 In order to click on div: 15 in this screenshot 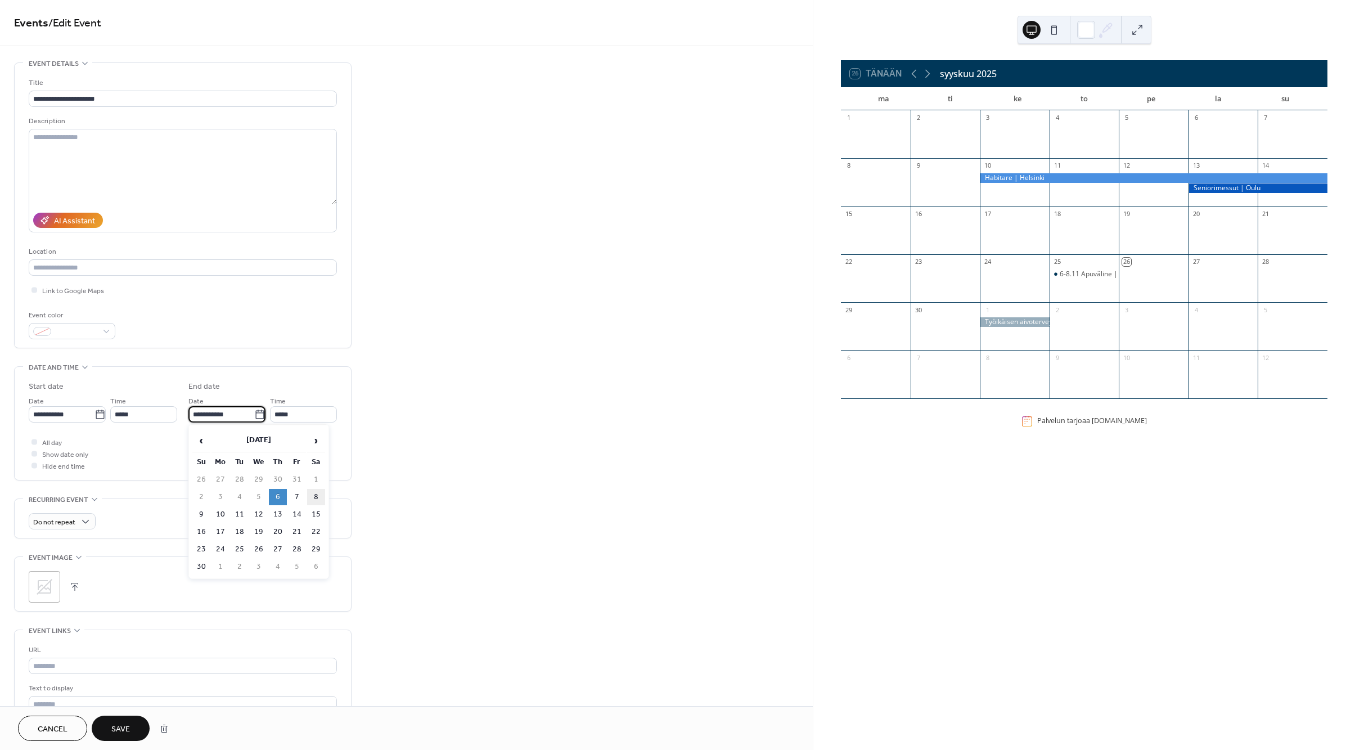, I will do `click(848, 213)`.